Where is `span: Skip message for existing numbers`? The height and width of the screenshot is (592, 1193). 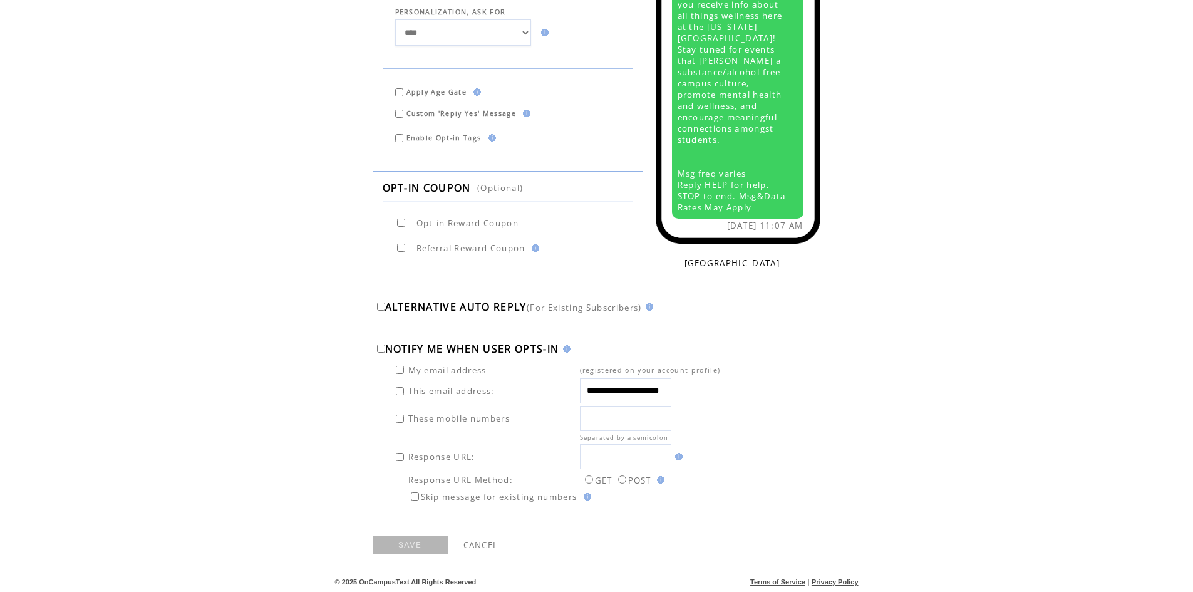 span: Skip message for existing numbers is located at coordinates (499, 497).